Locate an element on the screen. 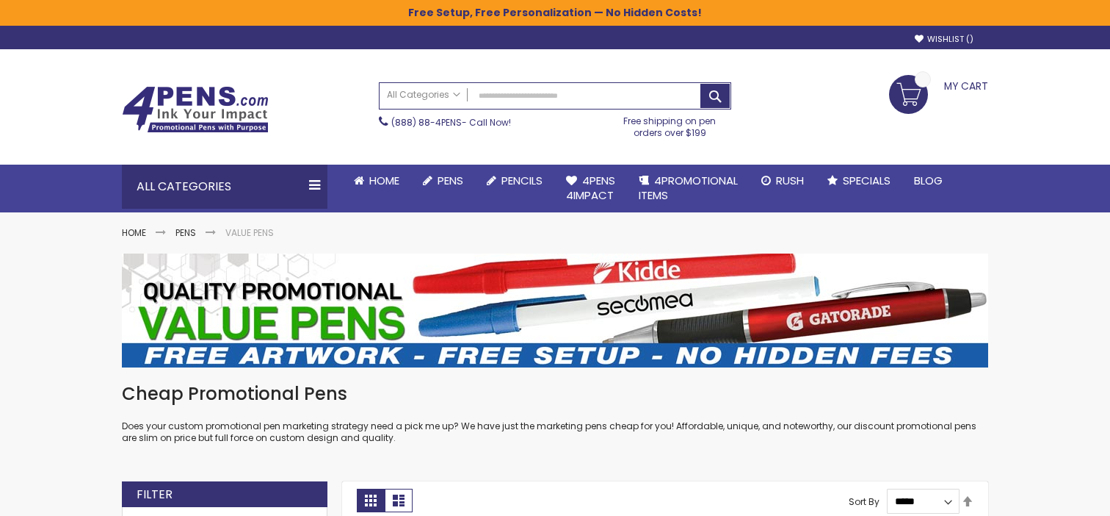  img: Value Pens is located at coordinates (555, 310).